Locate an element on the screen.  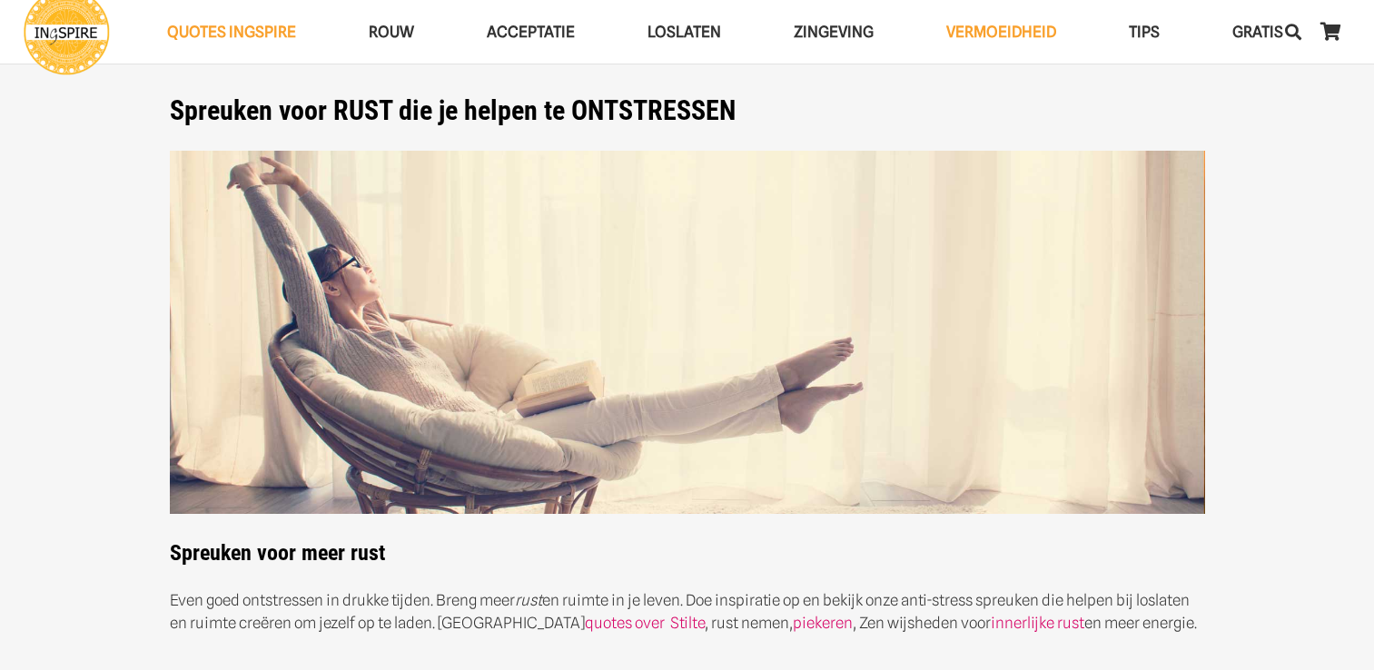
a: LoslatenLoslaten Menu is located at coordinates (684, 32).